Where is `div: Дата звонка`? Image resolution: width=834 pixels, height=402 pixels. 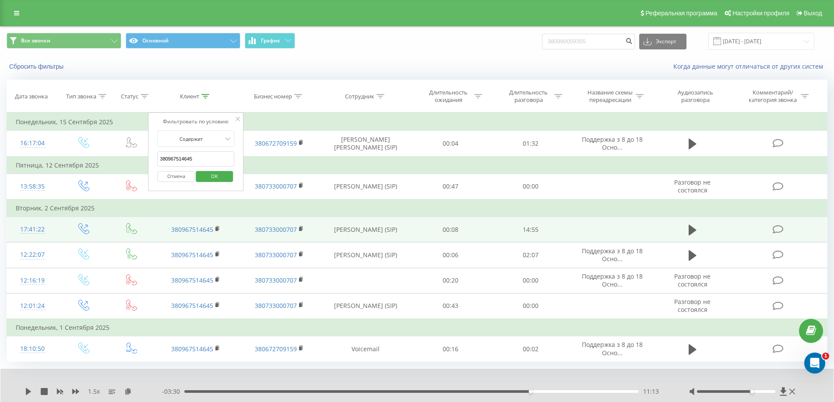
div: Дата звонка is located at coordinates (31, 96).